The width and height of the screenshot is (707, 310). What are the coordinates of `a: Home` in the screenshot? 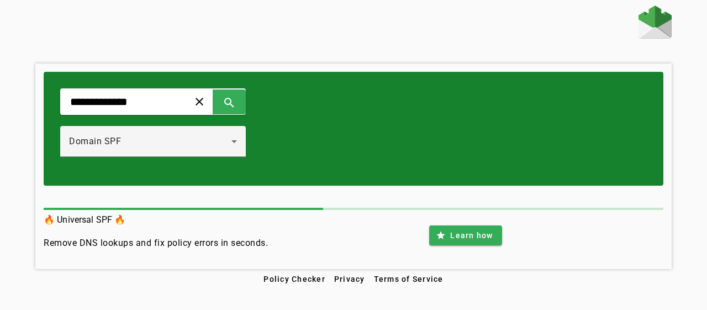 It's located at (655, 23).